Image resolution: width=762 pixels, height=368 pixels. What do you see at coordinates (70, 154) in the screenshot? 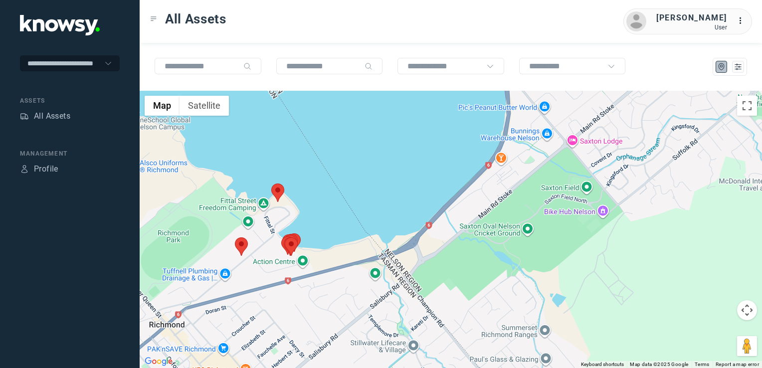
I see `div: Management` at bounding box center [70, 154].